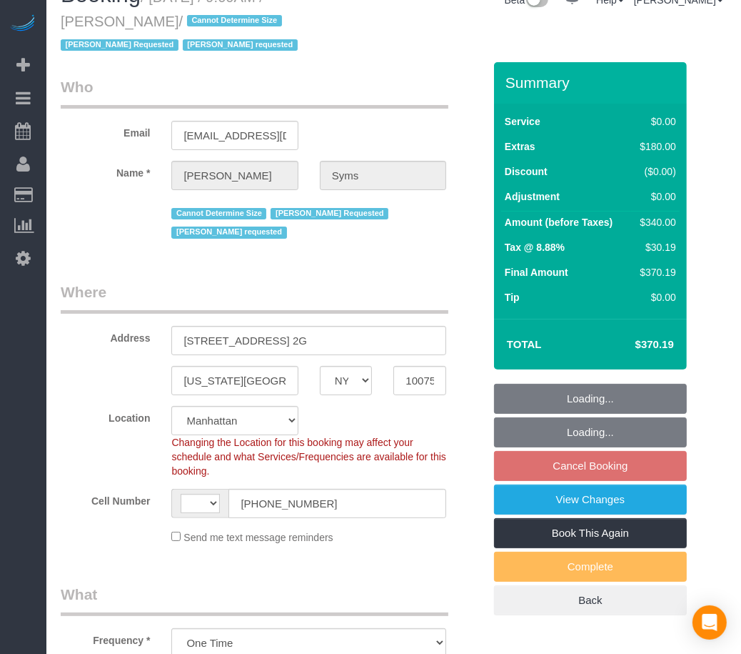  I want to click on span: Changing the Location for this booking may affect your schedule and what Services/Frequencies are..., so click(309, 456).